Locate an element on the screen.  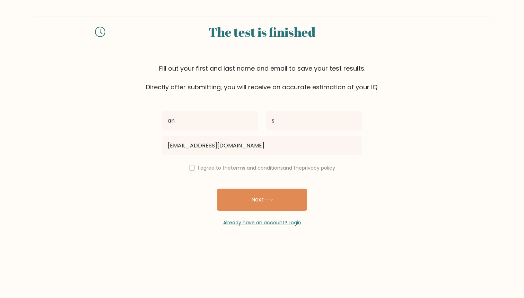
div: The test is finished is located at coordinates (262, 32).